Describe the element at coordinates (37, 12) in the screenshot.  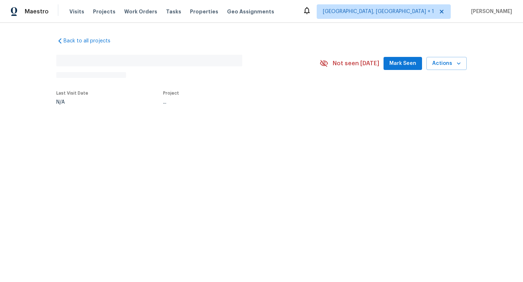
I see `span: Maestro` at that location.